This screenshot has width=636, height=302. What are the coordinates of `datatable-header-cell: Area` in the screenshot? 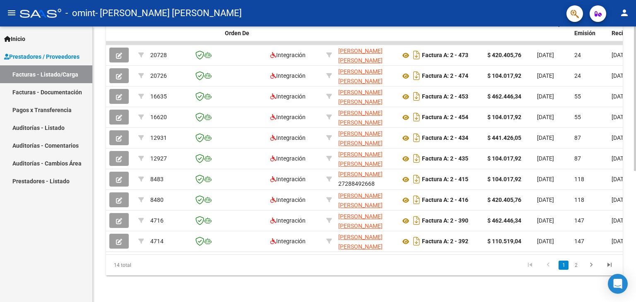 It's located at (295, 33).